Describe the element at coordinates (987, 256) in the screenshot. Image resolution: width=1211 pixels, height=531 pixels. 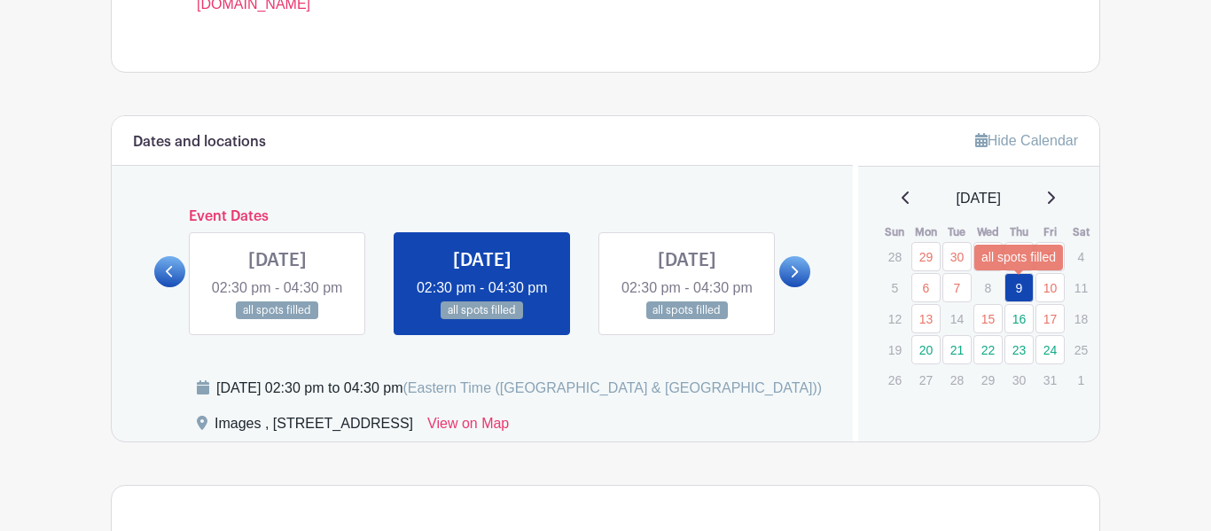
I see `a: 1` at that location.